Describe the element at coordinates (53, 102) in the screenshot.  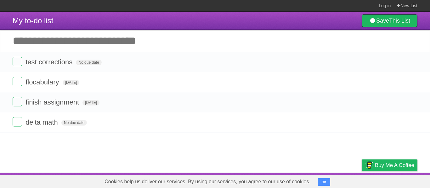
I see `span: finish assignment` at that location.